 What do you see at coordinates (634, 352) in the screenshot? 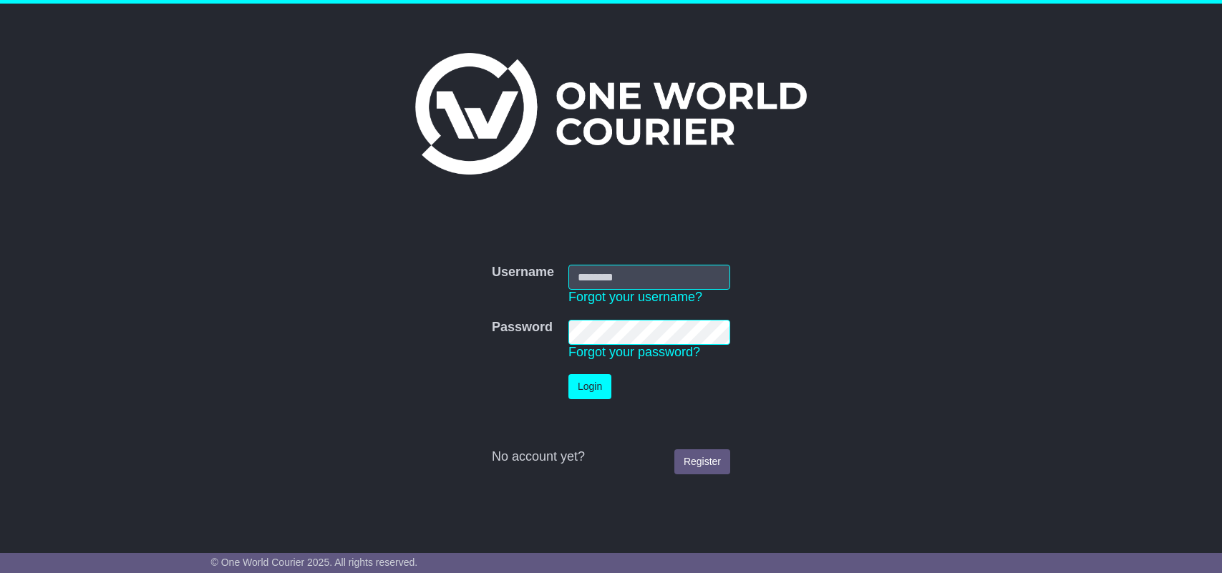
I see `a: Forgot your password?` at bounding box center [634, 352].